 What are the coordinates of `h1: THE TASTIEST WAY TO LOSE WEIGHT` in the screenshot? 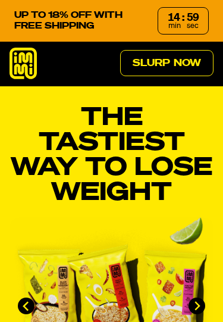 It's located at (111, 155).